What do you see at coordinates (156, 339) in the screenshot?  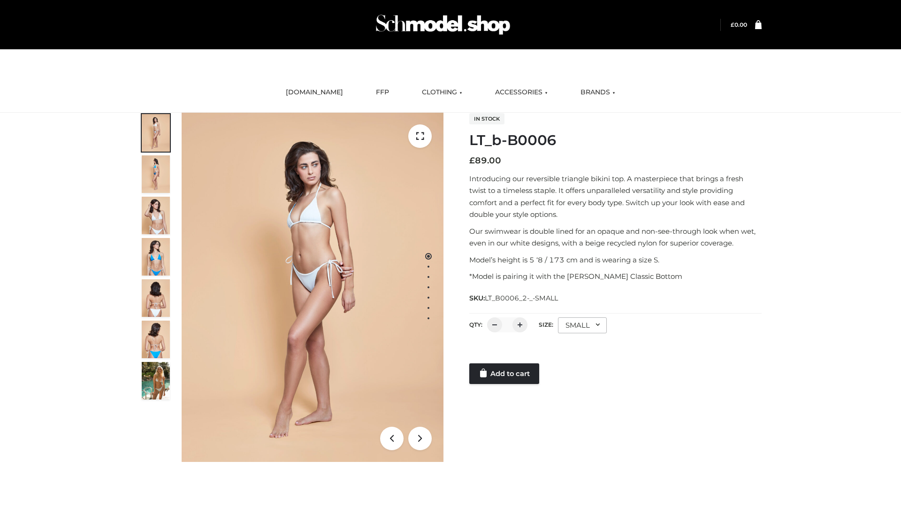 I see `img: ArielClassicBikiniTop_CloudNine_AzureSky_OW114ECO_8-scaled.jpg` at bounding box center [156, 339].